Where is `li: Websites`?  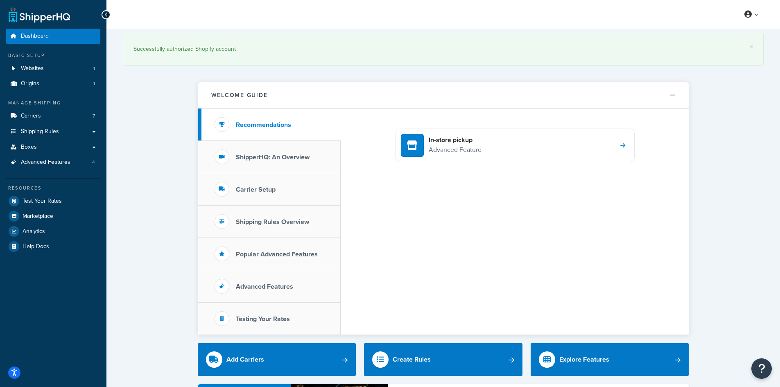 li: Websites is located at coordinates (53, 68).